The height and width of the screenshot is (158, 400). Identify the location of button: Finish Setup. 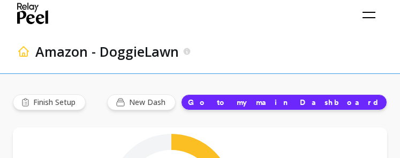
(49, 102).